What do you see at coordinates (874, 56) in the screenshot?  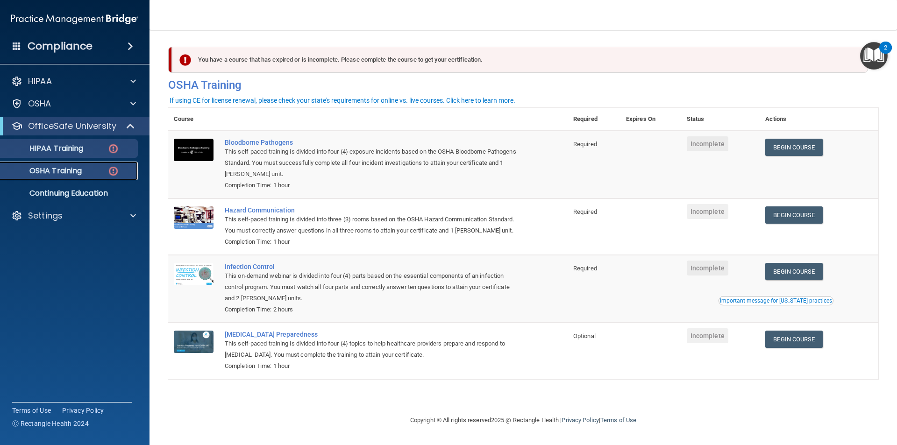 I see `button: Open Resource Center, 2 new notifications` at bounding box center [874, 56].